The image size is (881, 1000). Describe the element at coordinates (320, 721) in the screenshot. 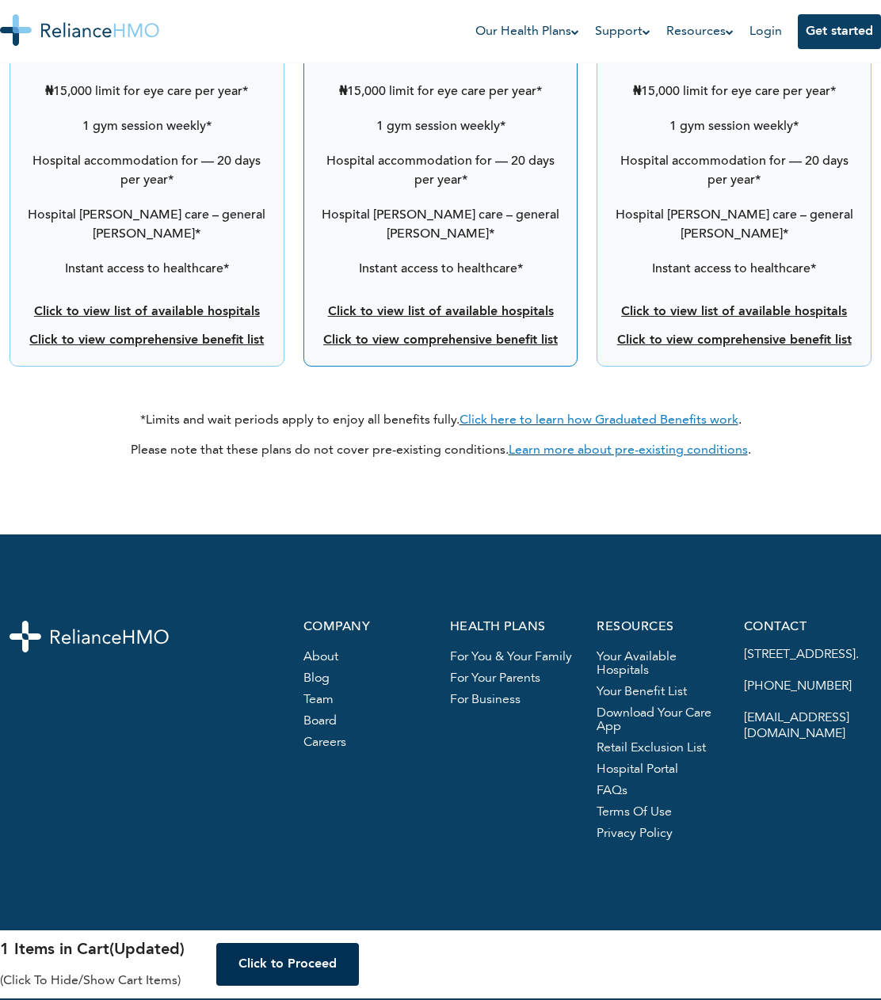

I see `a: board` at that location.